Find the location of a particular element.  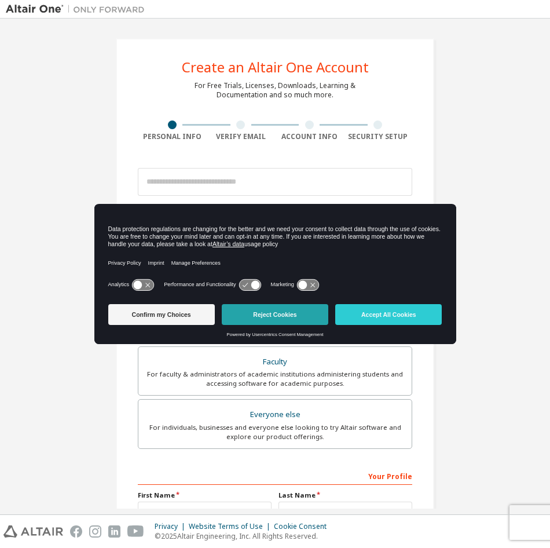

label: First Name is located at coordinates (204, 495).